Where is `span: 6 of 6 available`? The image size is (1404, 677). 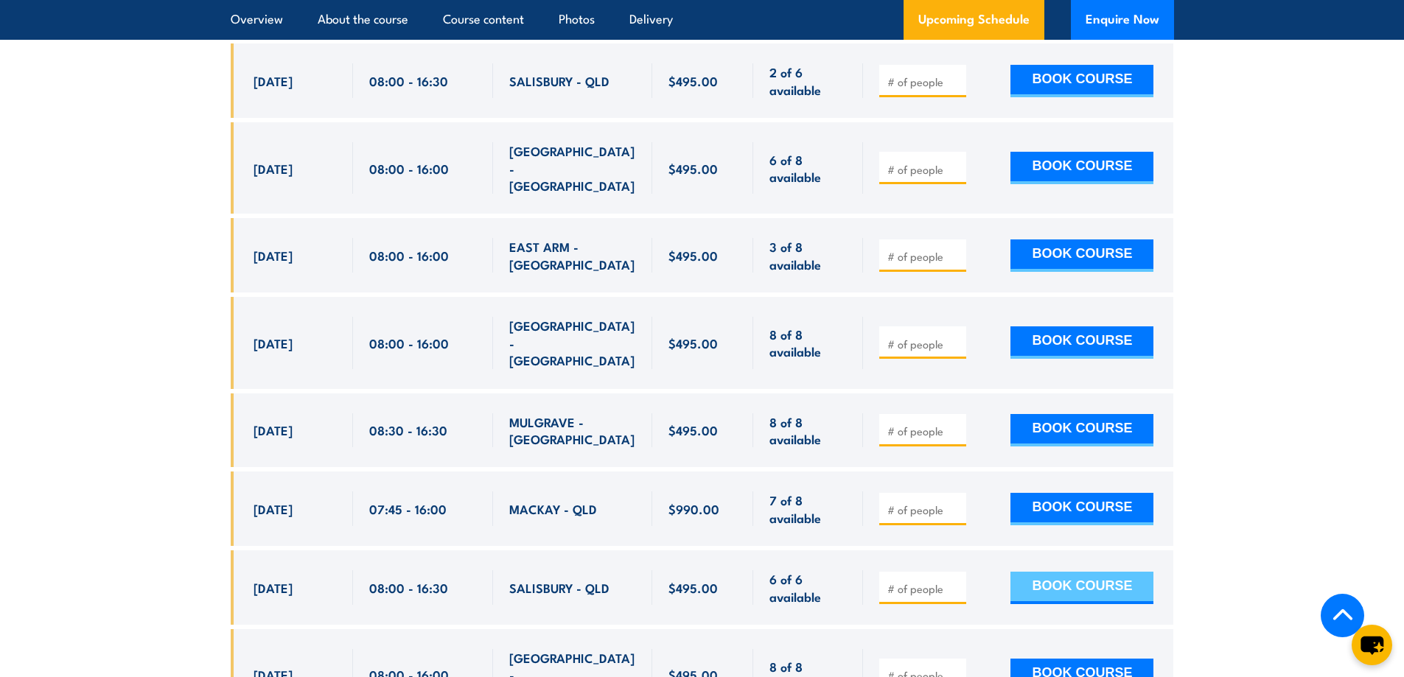
span: 6 of 6 available is located at coordinates (808, 587).